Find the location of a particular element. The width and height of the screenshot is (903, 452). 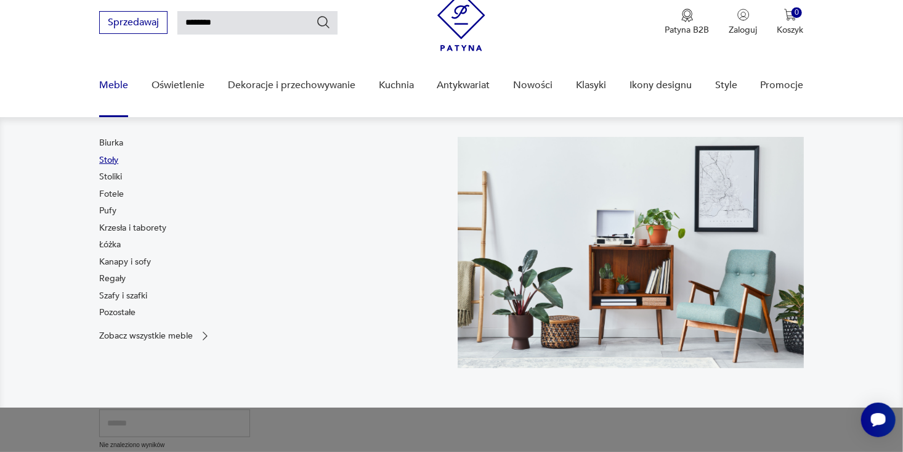

p: Koszyk is located at coordinates (790, 30).